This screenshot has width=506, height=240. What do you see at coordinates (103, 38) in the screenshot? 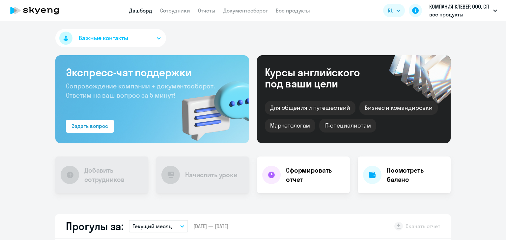
I see `span: Важные контакты` at bounding box center [103, 38].